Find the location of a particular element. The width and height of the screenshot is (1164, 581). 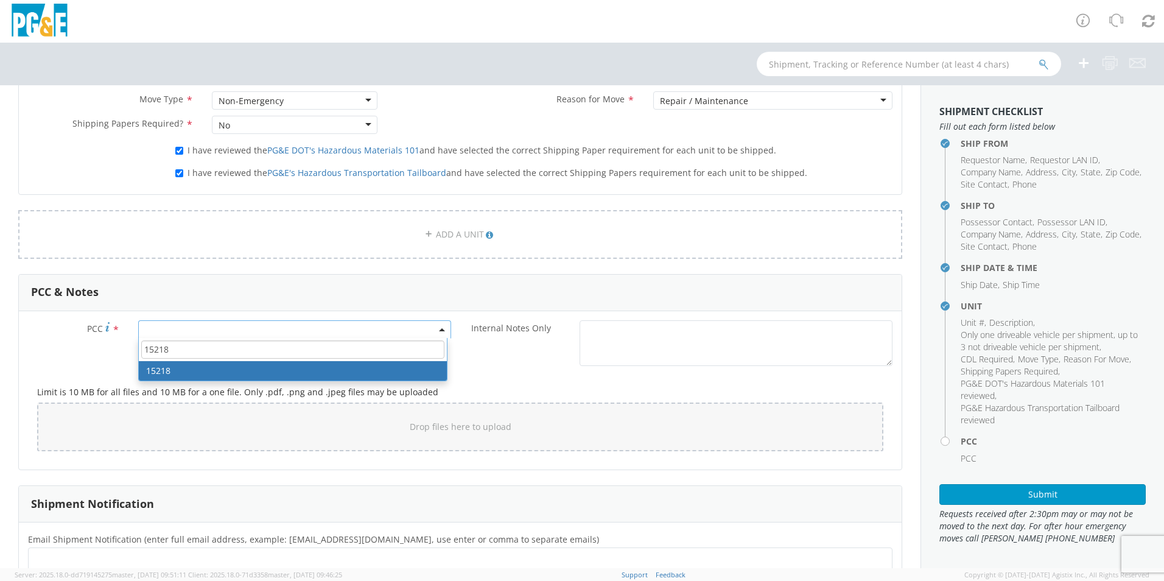

div: No is located at coordinates (224, 125).